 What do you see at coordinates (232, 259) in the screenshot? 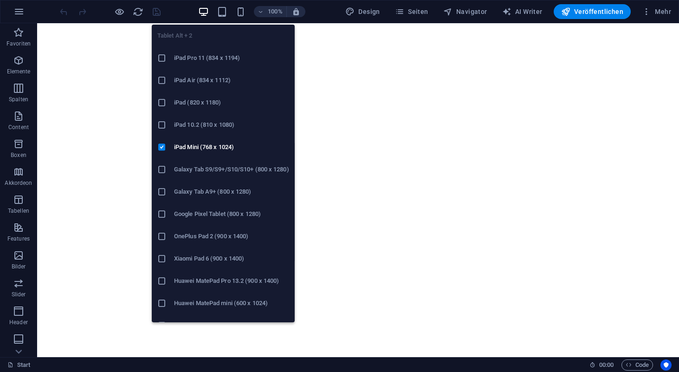
I see `h6: Xiaomi Pad 6 (900 x 1400)` at bounding box center [232, 259].